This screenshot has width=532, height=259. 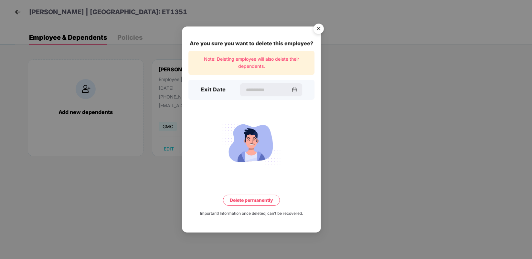 I want to click on img: svg+xml;base64,PHN2ZyB4bWxucz0iaHR0cDovL3d3dy53My5vcmcvMjAwMC9zdmciIHdpZHRoPSI1NiIgaGVpZ2h0PSI1Ni..., so click(x=319, y=29).